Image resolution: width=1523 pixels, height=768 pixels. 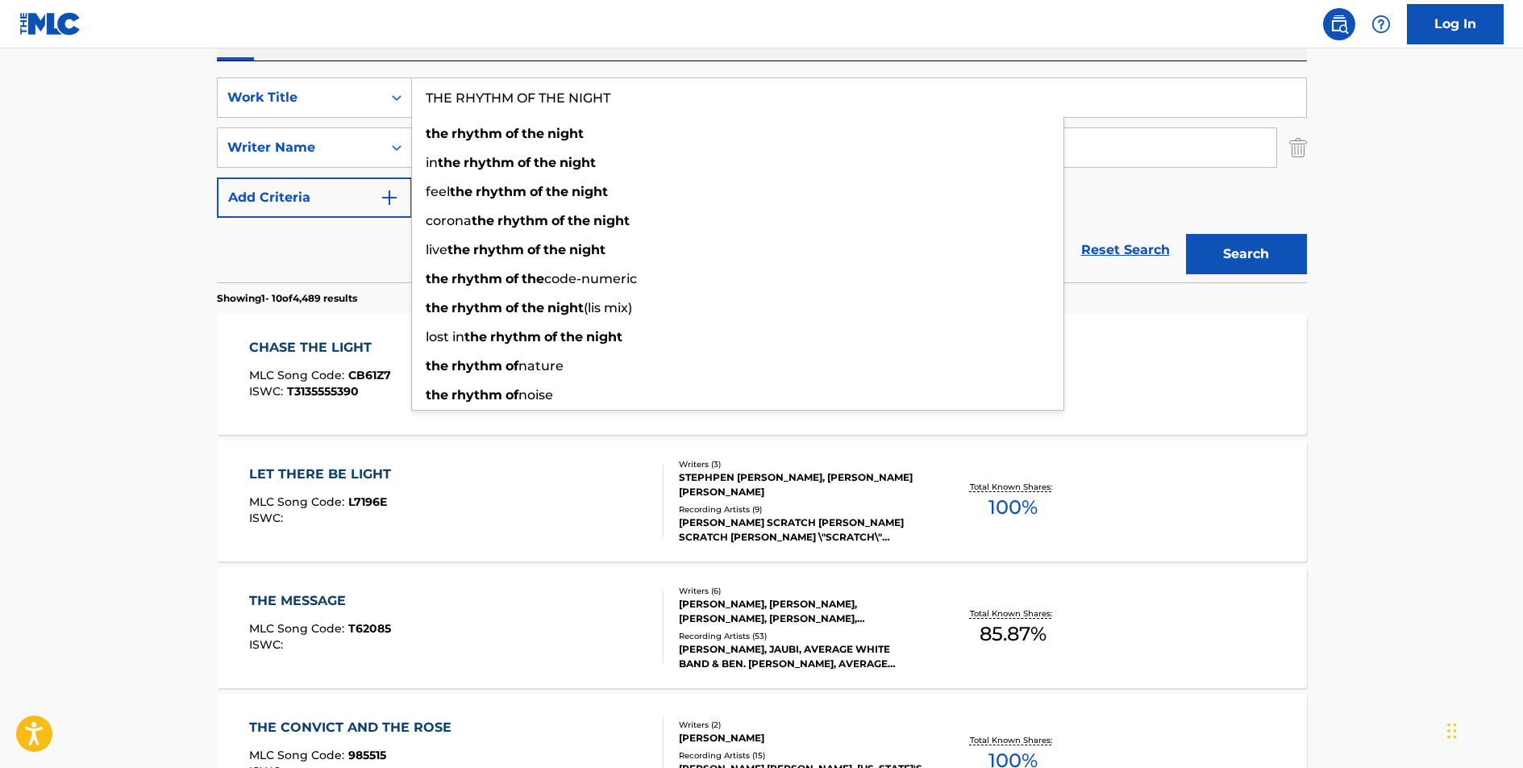 What do you see at coordinates (801, 509) in the screenshot?
I see `div: Recording Artists ( 9 )` at bounding box center [801, 509].